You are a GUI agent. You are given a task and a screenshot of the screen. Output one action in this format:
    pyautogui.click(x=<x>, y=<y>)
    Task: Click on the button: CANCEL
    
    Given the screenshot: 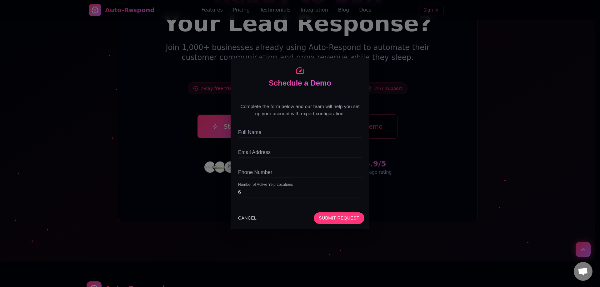 What is the action you would take?
    pyautogui.click(x=247, y=218)
    